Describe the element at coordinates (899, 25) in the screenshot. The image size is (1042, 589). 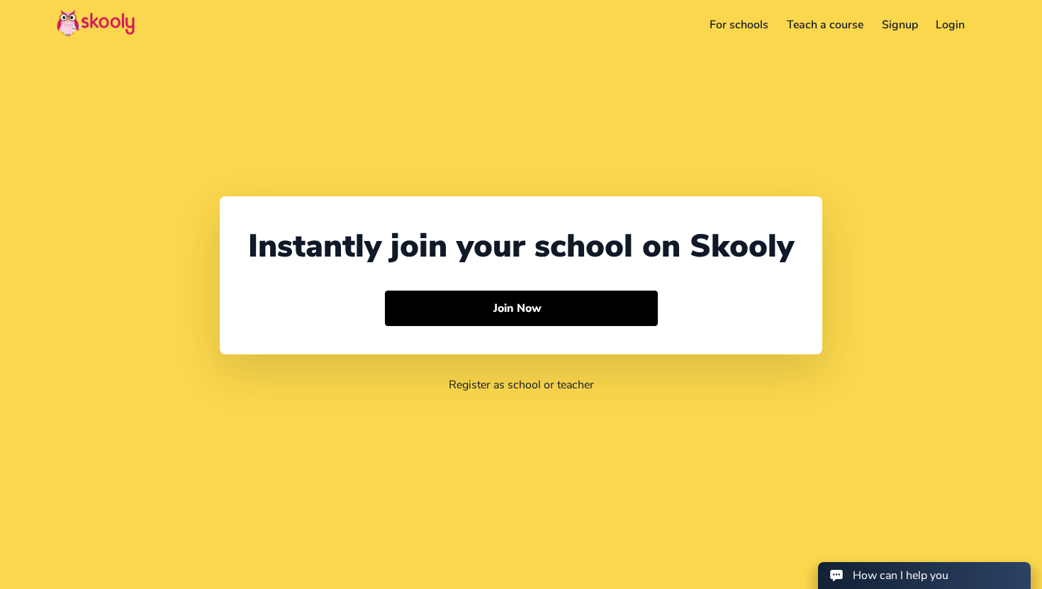
I see `a: Signup` at that location.